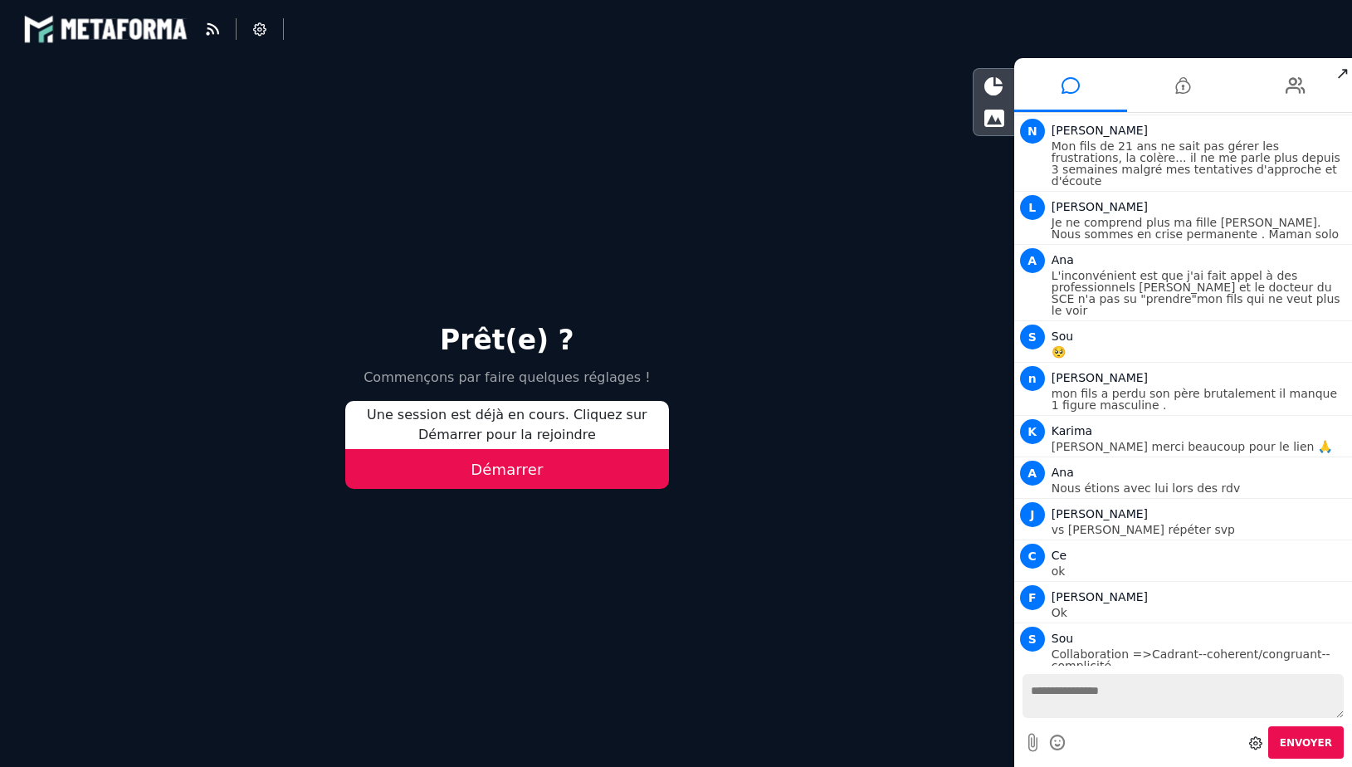 This screenshot has width=1352, height=767. Describe the element at coordinates (1059, 555) in the screenshot. I see `span: Ce` at that location.